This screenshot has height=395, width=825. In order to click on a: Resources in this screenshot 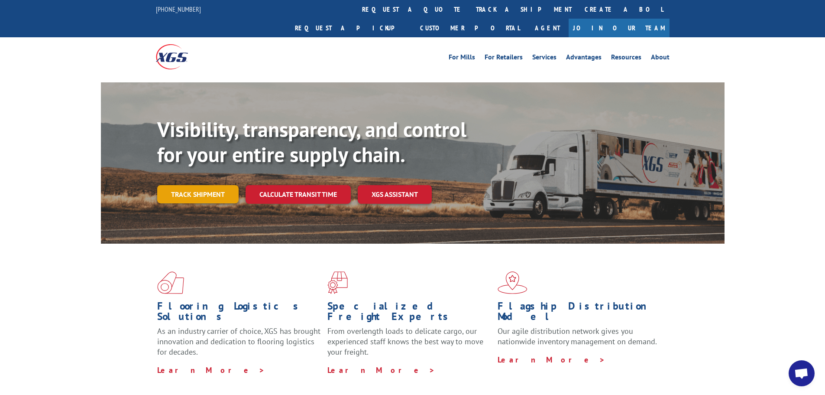, I will do `click(626, 58)`.